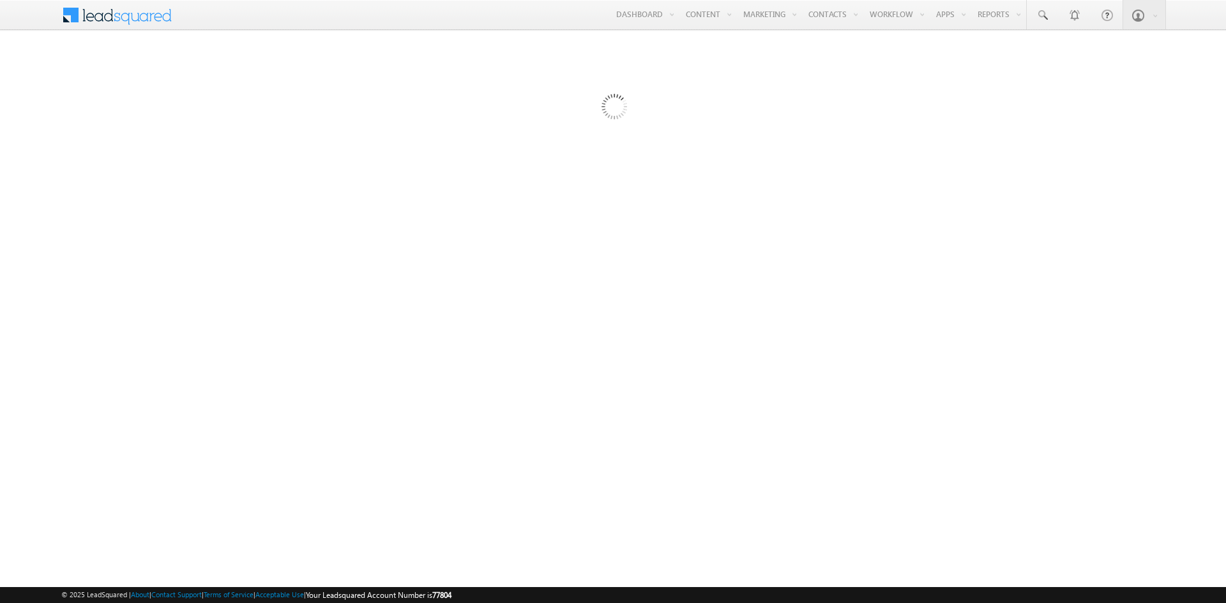 This screenshot has height=603, width=1226. What do you see at coordinates (229, 594) in the screenshot?
I see `a: Terms of Service` at bounding box center [229, 594].